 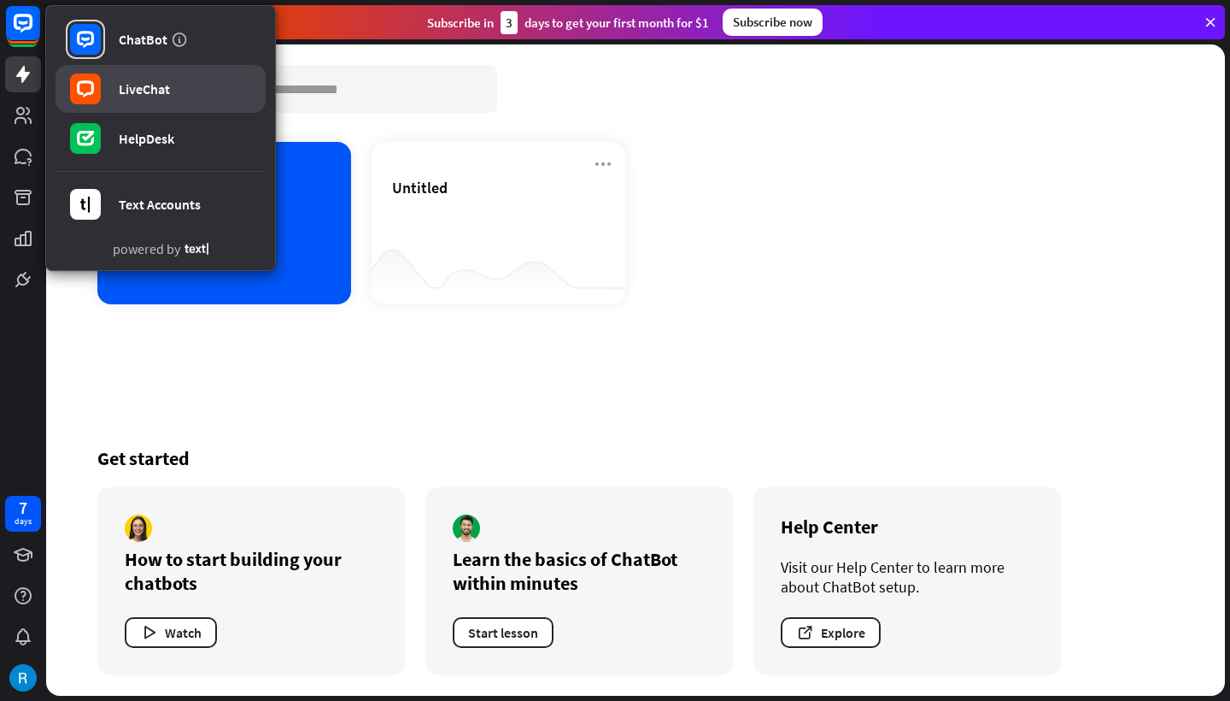 What do you see at coordinates (830, 632) in the screenshot?
I see `button: Explore` at bounding box center [830, 632].